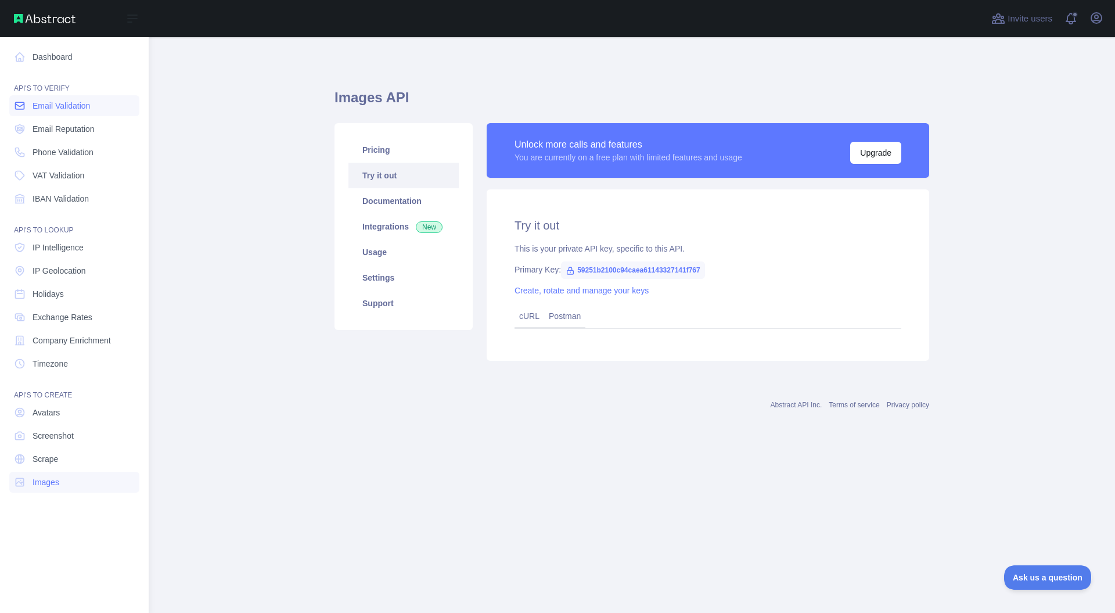 This screenshot has width=1115, height=613. Describe the element at coordinates (74, 175) in the screenshot. I see `a: VAT Validation` at that location.